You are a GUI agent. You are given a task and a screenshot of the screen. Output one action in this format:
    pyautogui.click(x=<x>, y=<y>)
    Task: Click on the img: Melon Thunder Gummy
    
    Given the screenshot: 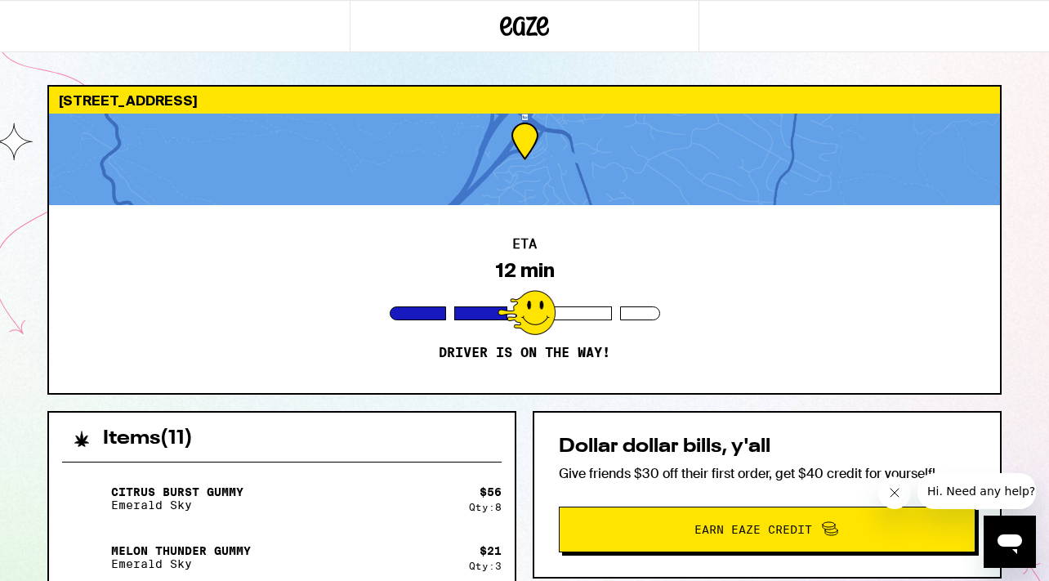 What is the action you would take?
    pyautogui.click(x=85, y=557)
    